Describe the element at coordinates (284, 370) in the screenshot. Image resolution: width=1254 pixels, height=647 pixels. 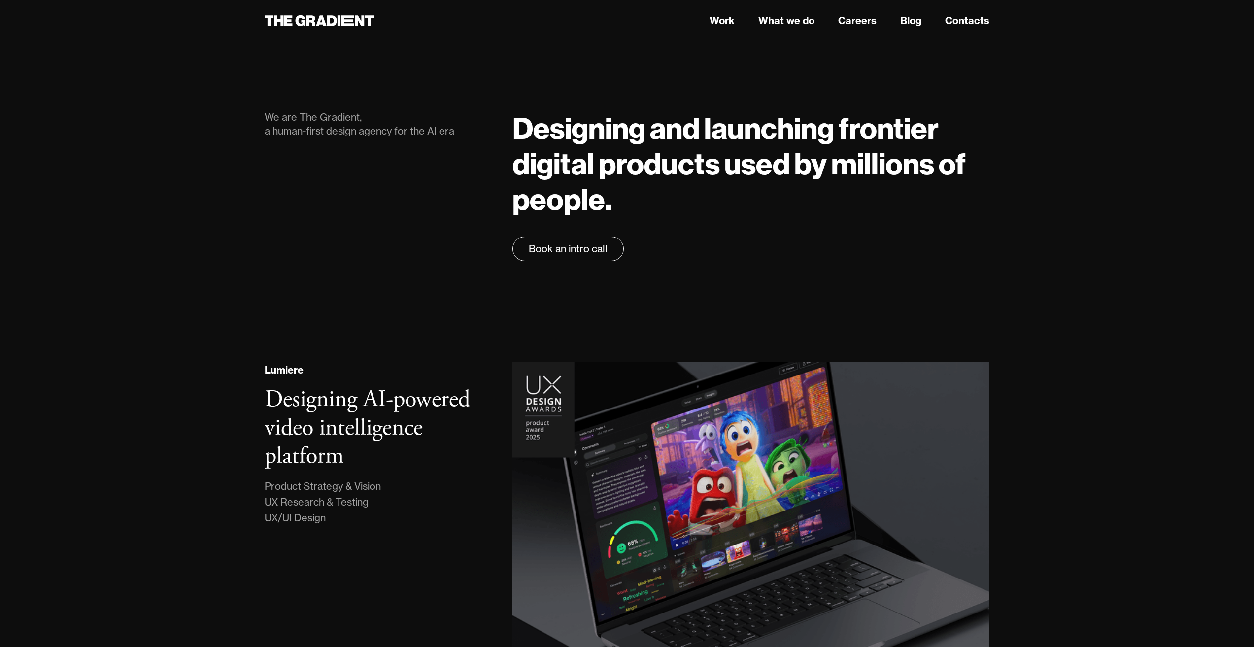
I see `div: Lumiere` at that location.